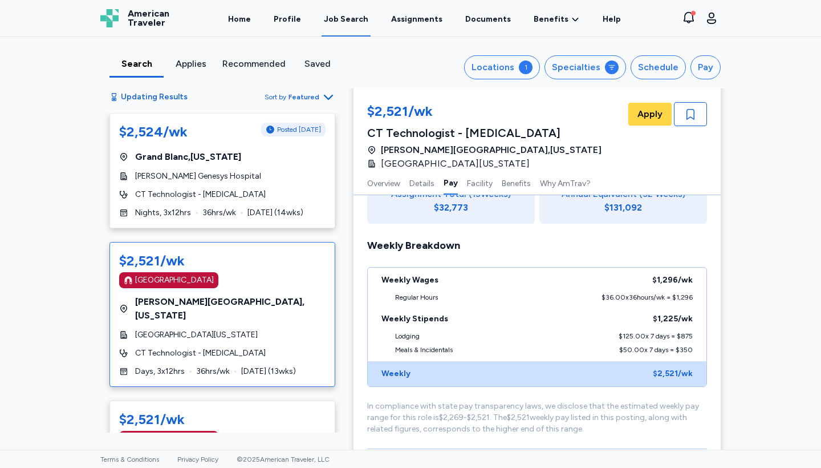 The image size is (821, 468). Describe the element at coordinates (191, 64) in the screenshot. I see `div: Applies` at that location.